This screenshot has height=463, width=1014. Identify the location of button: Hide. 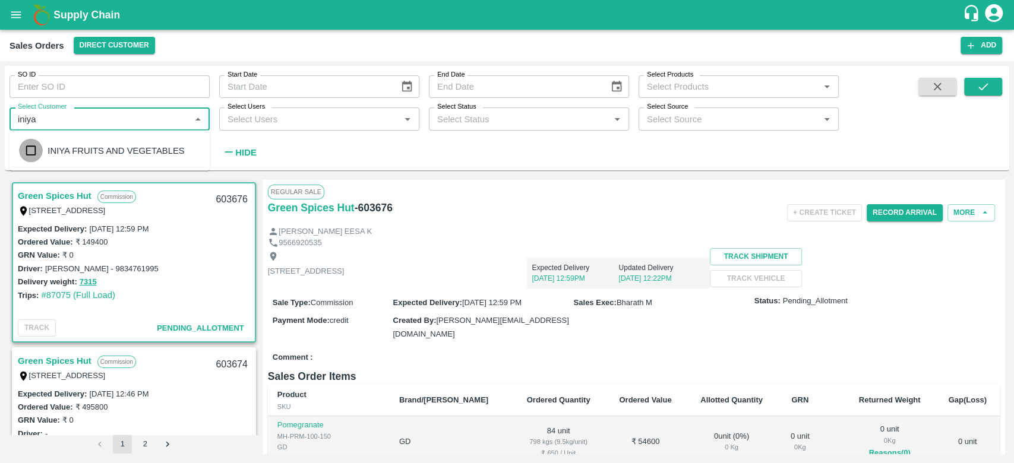
(239, 153).